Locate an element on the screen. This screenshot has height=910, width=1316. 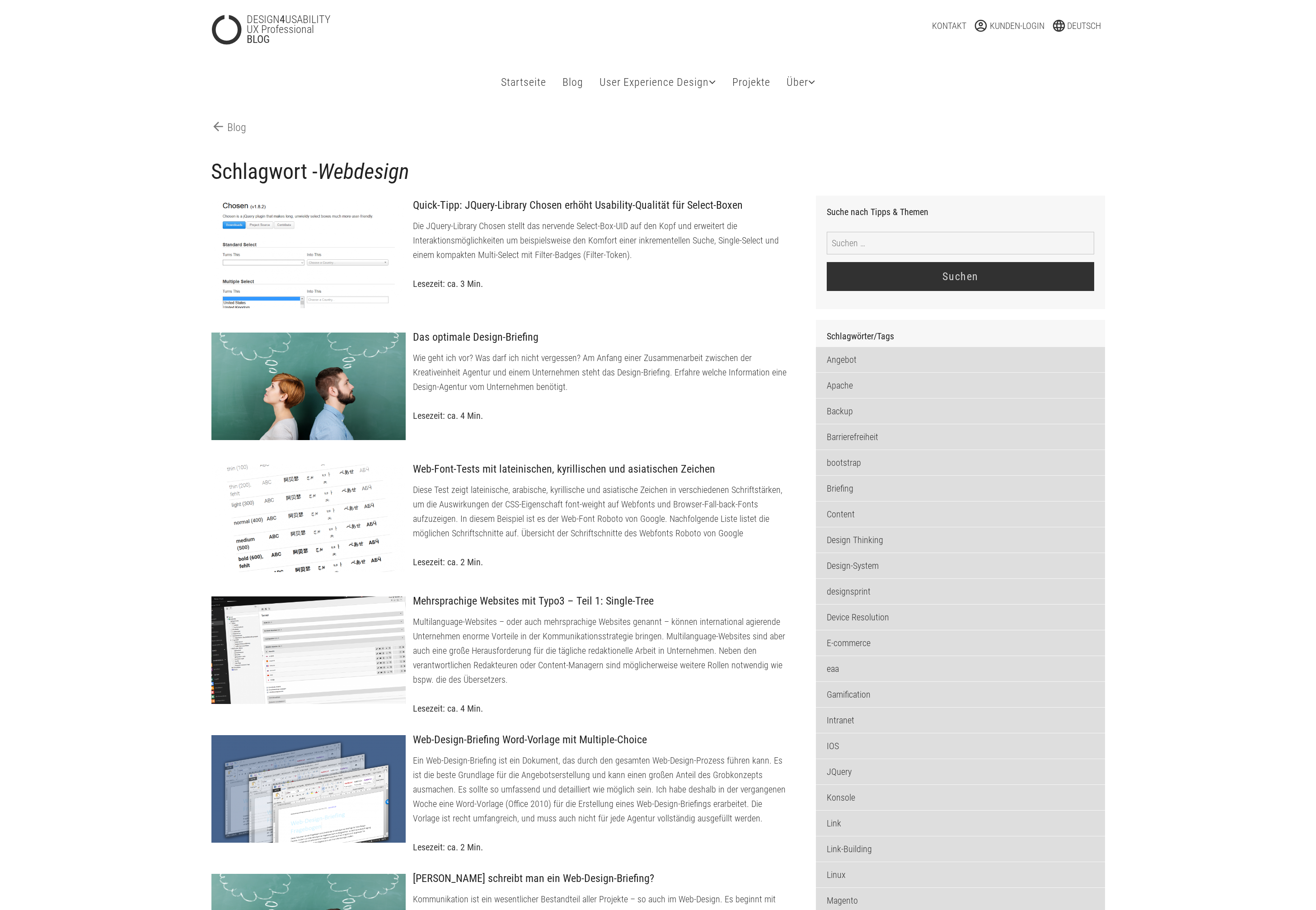
a: Projekte is located at coordinates (752, 82).